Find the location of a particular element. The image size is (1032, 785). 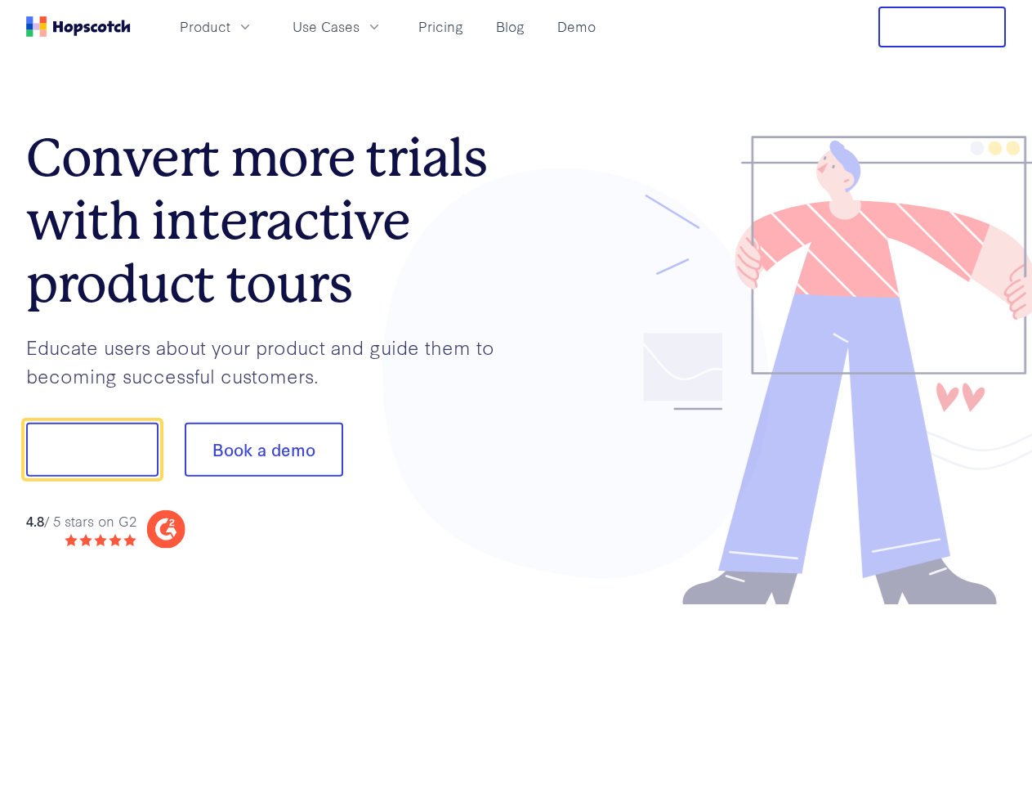

p: Educate users about your product and guide them to becoming successful customers. is located at coordinates (271, 361).